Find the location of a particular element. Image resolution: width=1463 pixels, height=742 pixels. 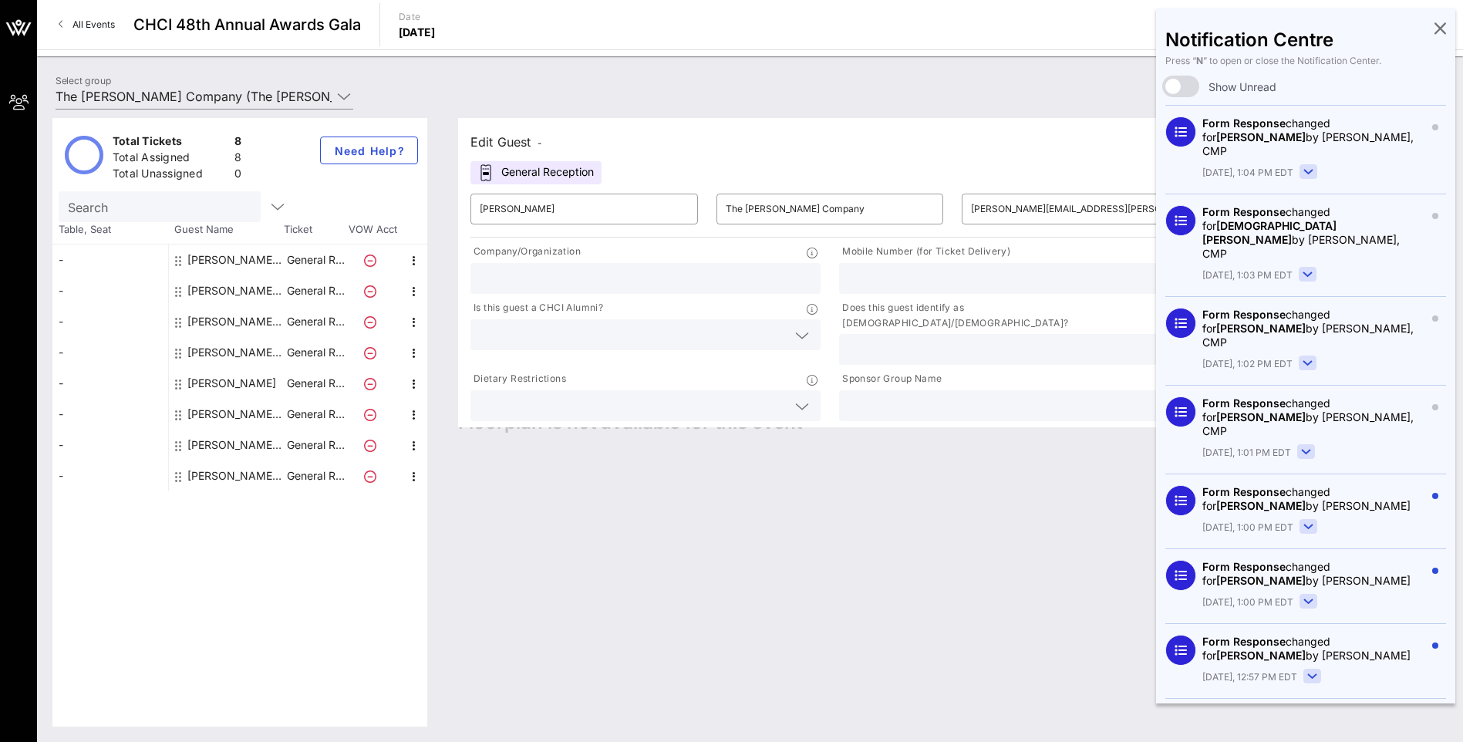

p: Date is located at coordinates (417, 17).